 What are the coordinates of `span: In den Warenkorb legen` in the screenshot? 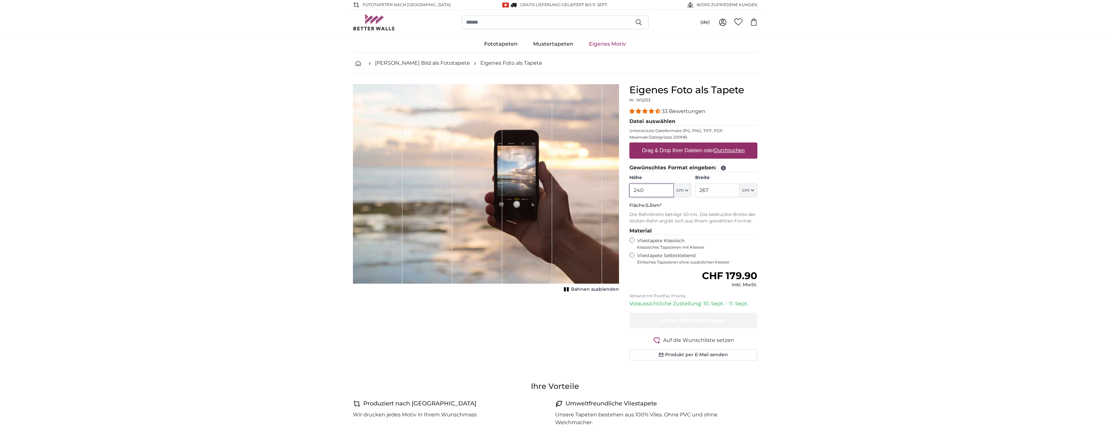 It's located at (693, 321).